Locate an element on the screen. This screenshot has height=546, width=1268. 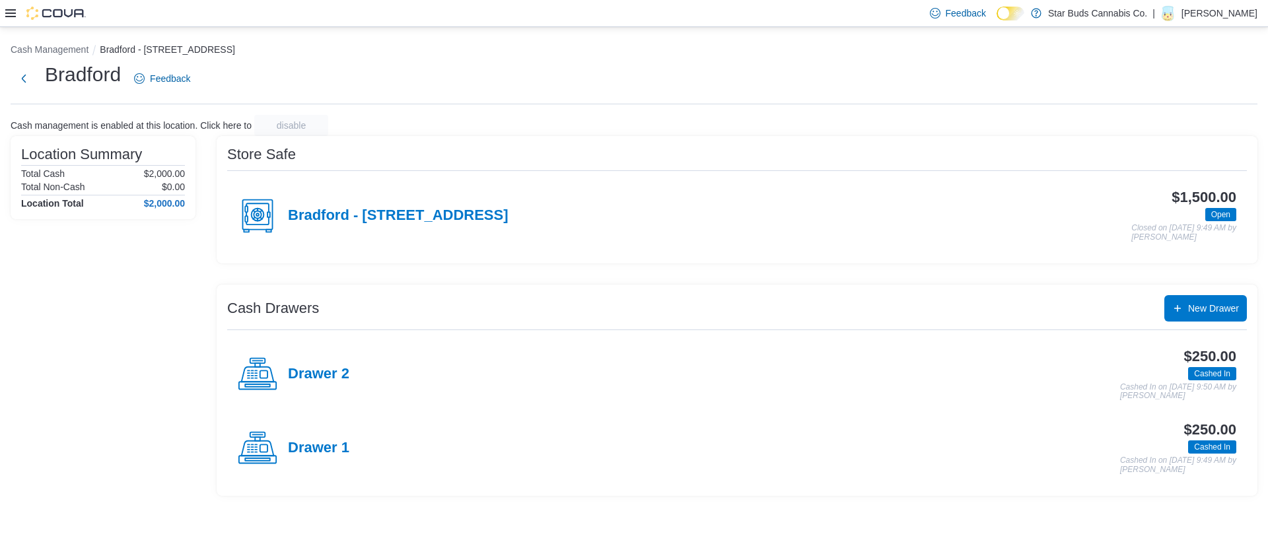
h3: $1,500.00 is located at coordinates (1204, 197).